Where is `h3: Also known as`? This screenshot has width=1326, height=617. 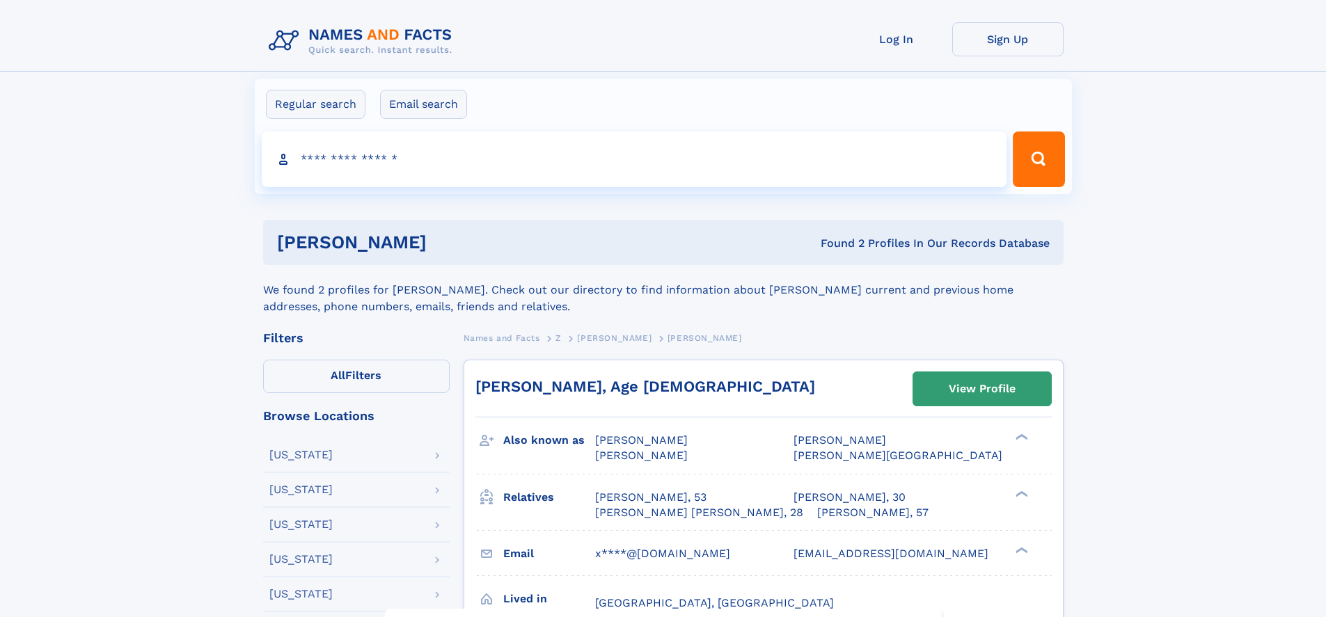 h3: Also known as is located at coordinates (549, 441).